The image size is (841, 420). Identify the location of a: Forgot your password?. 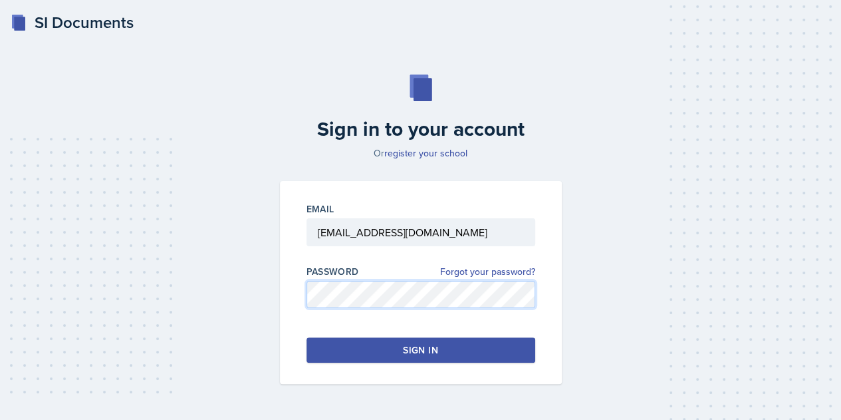
(487, 271).